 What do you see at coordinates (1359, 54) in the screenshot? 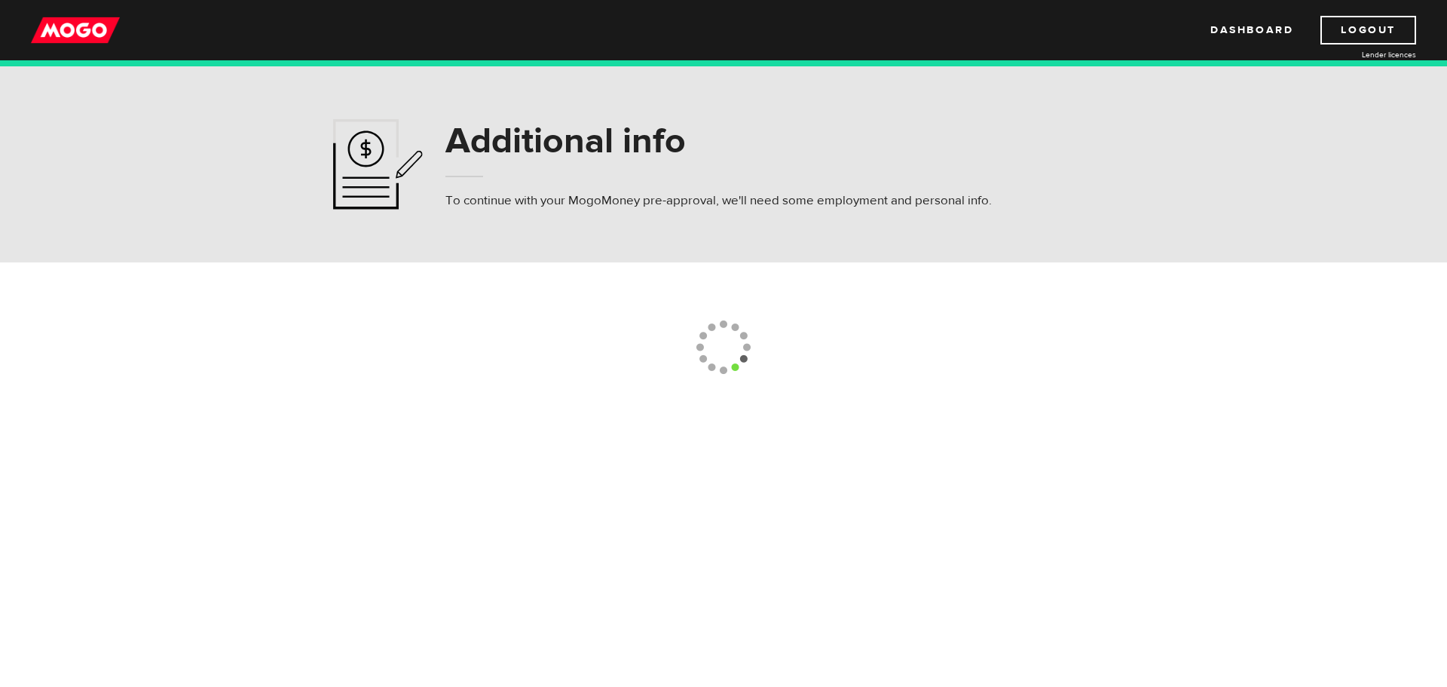
I see `a: Lender licences` at bounding box center [1359, 54].